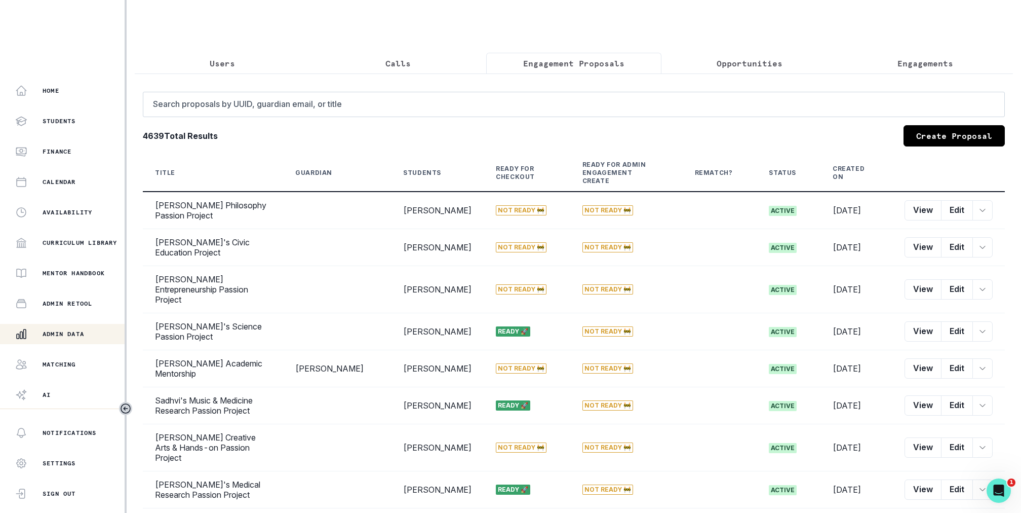 Image resolution: width=1021 pixels, height=513 pixels. I want to click on div: Guardian, so click(314, 173).